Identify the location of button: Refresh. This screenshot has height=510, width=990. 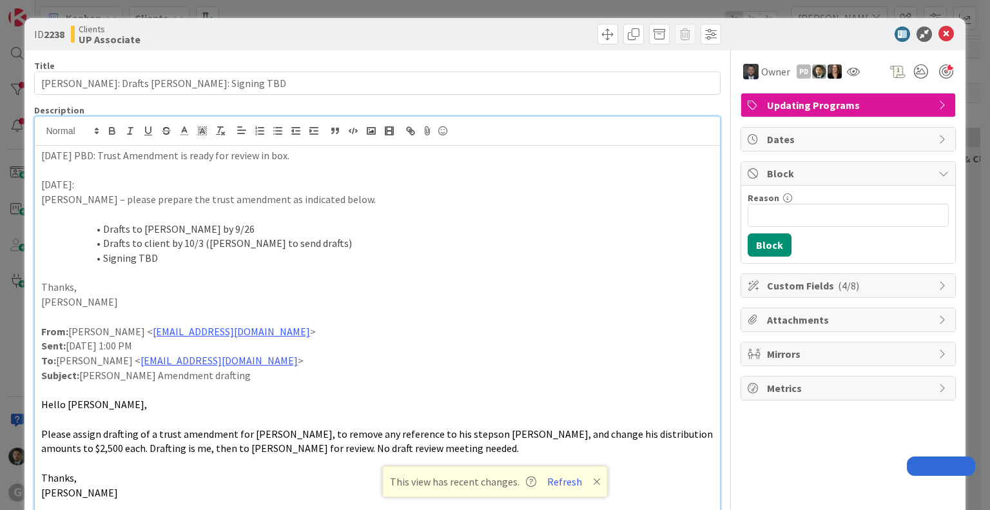
(565, 482).